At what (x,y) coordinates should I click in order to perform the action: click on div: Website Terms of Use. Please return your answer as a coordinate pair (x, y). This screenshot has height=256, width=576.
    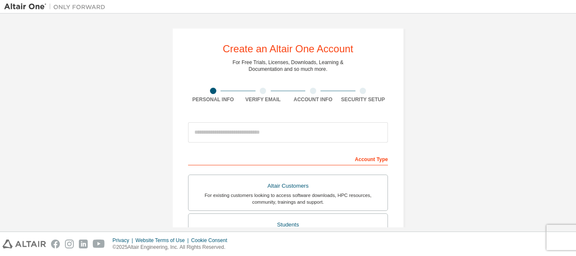
    Looking at the image, I should click on (163, 240).